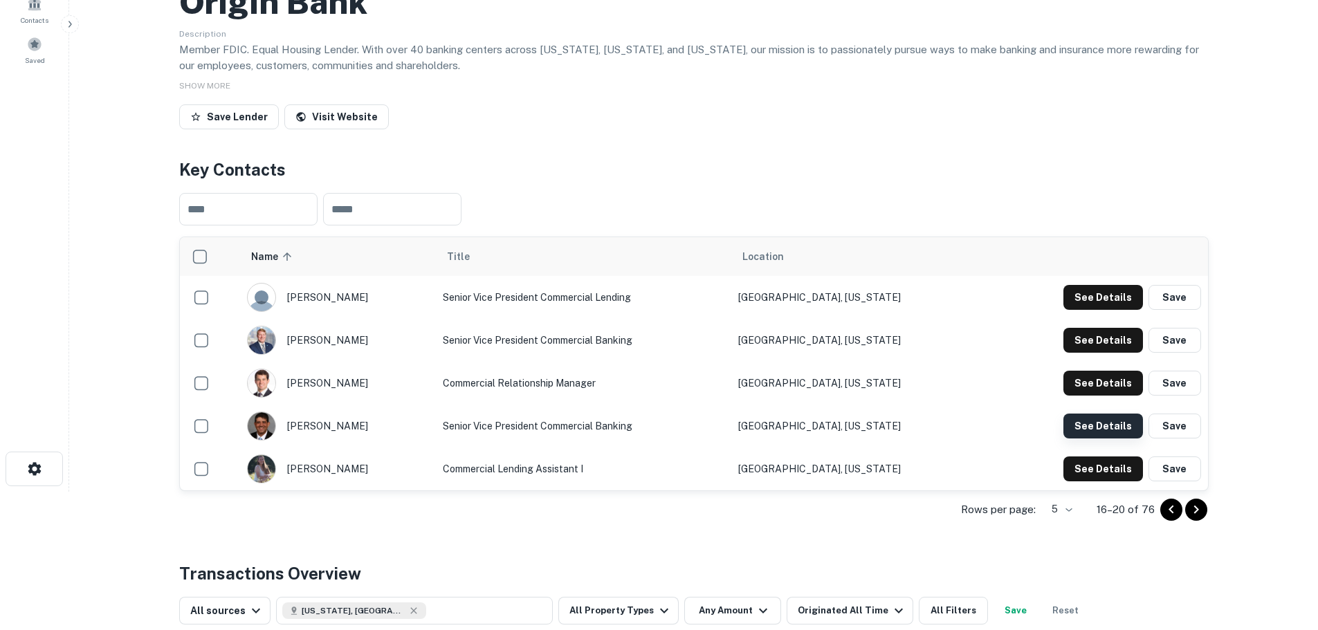 The width and height of the screenshot is (1318, 630). What do you see at coordinates (694, 364) in the screenshot?
I see `div: scrollable content` at bounding box center [694, 364].